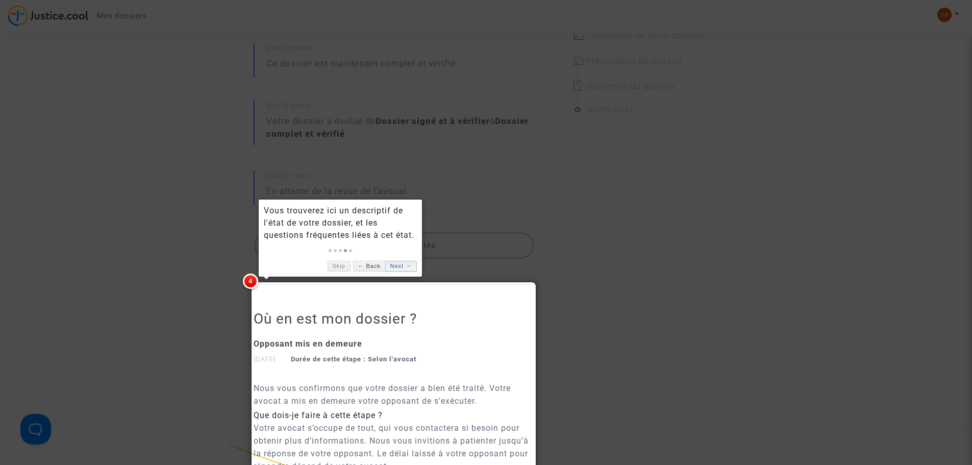 The height and width of the screenshot is (465, 972). Describe the element at coordinates (401, 266) in the screenshot. I see `a: Next →` at that location.